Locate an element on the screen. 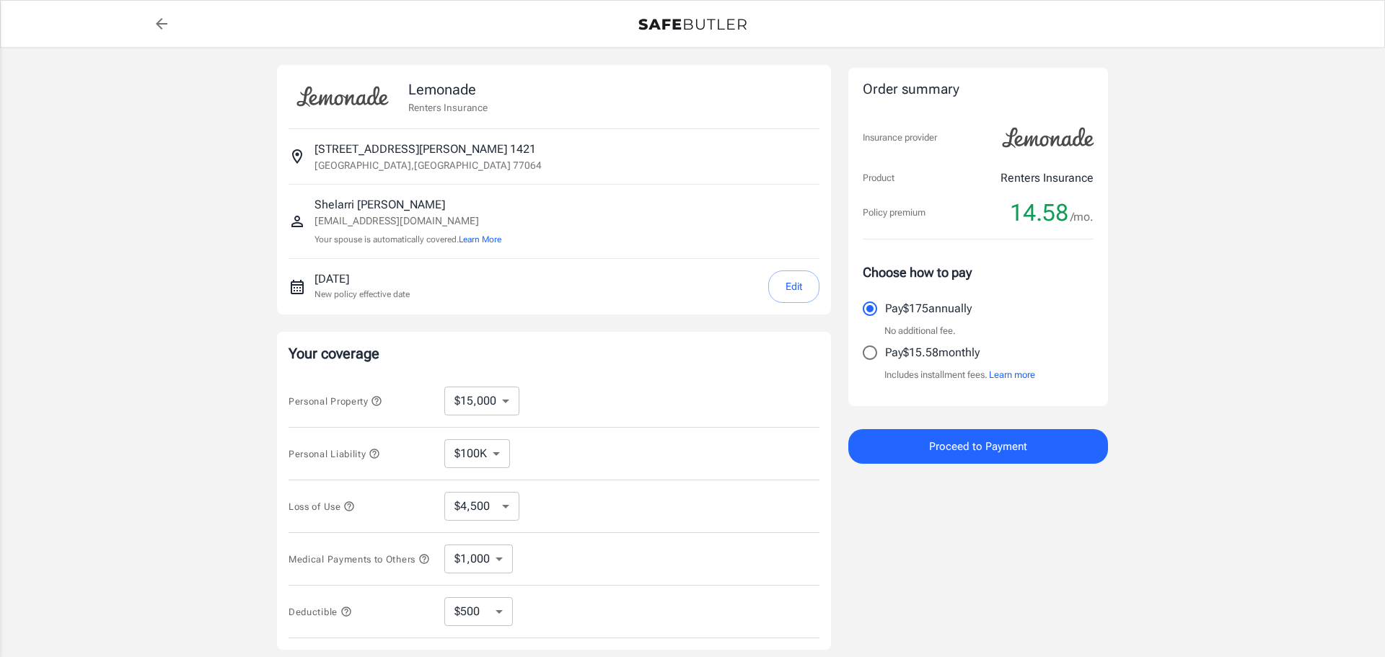 The width and height of the screenshot is (1385, 657). a: back to quotes is located at coordinates (162, 24).